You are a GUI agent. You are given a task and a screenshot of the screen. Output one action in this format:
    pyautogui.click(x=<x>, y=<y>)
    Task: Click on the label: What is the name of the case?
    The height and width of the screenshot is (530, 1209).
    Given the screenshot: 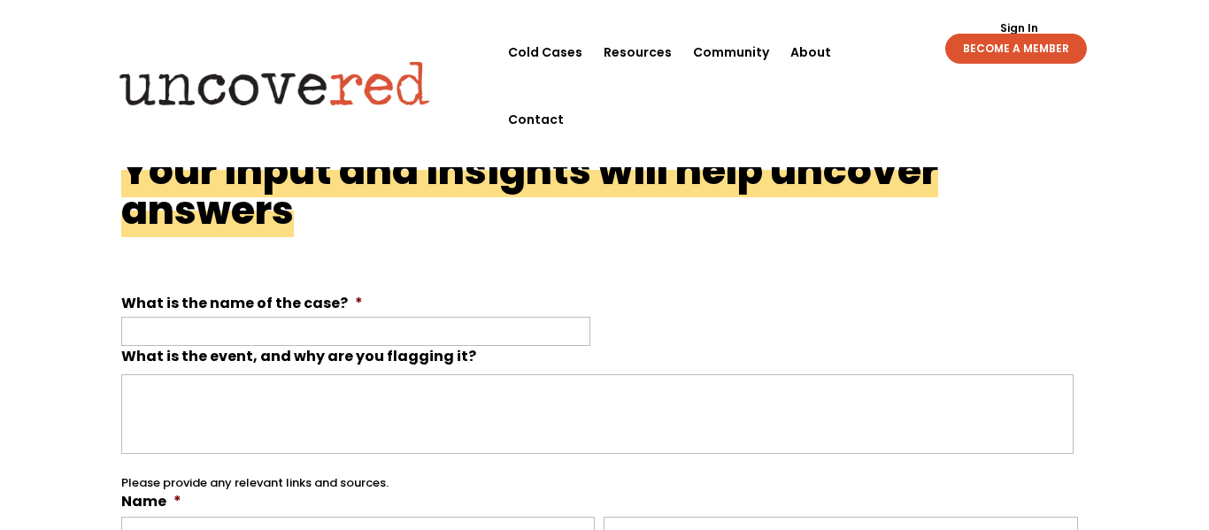 What is the action you would take?
    pyautogui.click(x=242, y=304)
    